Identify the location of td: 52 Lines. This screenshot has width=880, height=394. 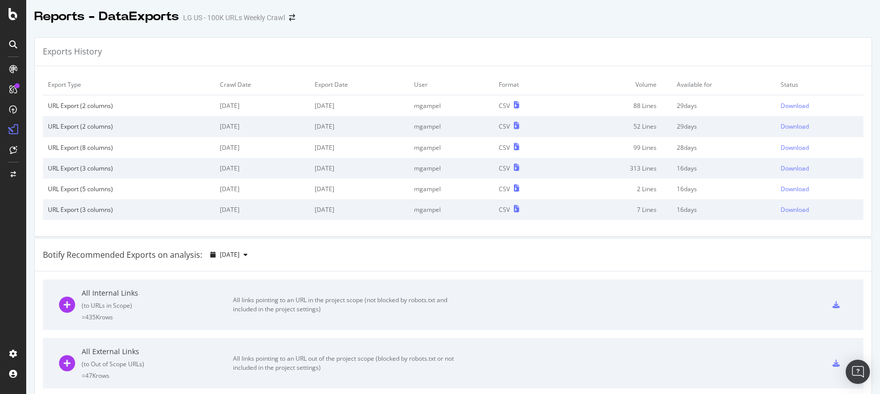
(617, 126).